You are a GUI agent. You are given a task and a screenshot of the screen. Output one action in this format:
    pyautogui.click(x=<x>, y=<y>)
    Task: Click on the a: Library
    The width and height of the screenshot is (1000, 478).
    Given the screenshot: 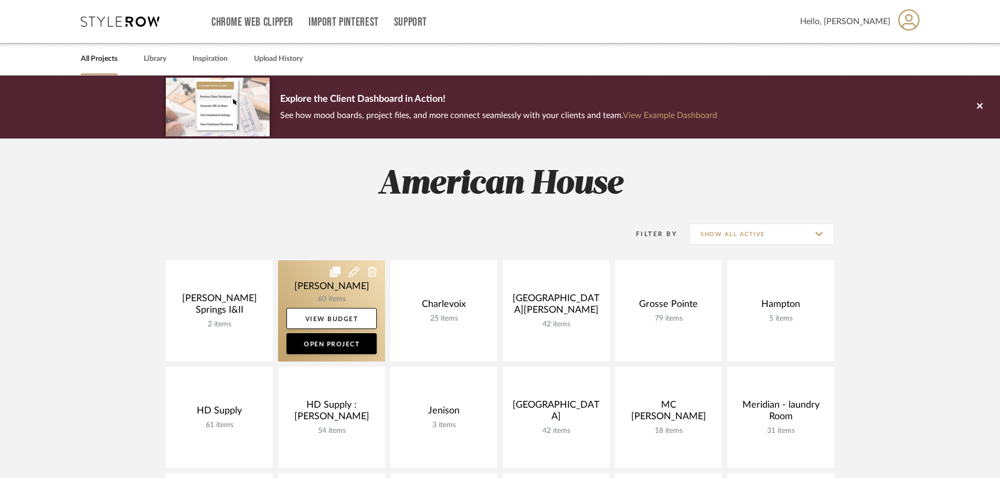 What is the action you would take?
    pyautogui.click(x=155, y=59)
    